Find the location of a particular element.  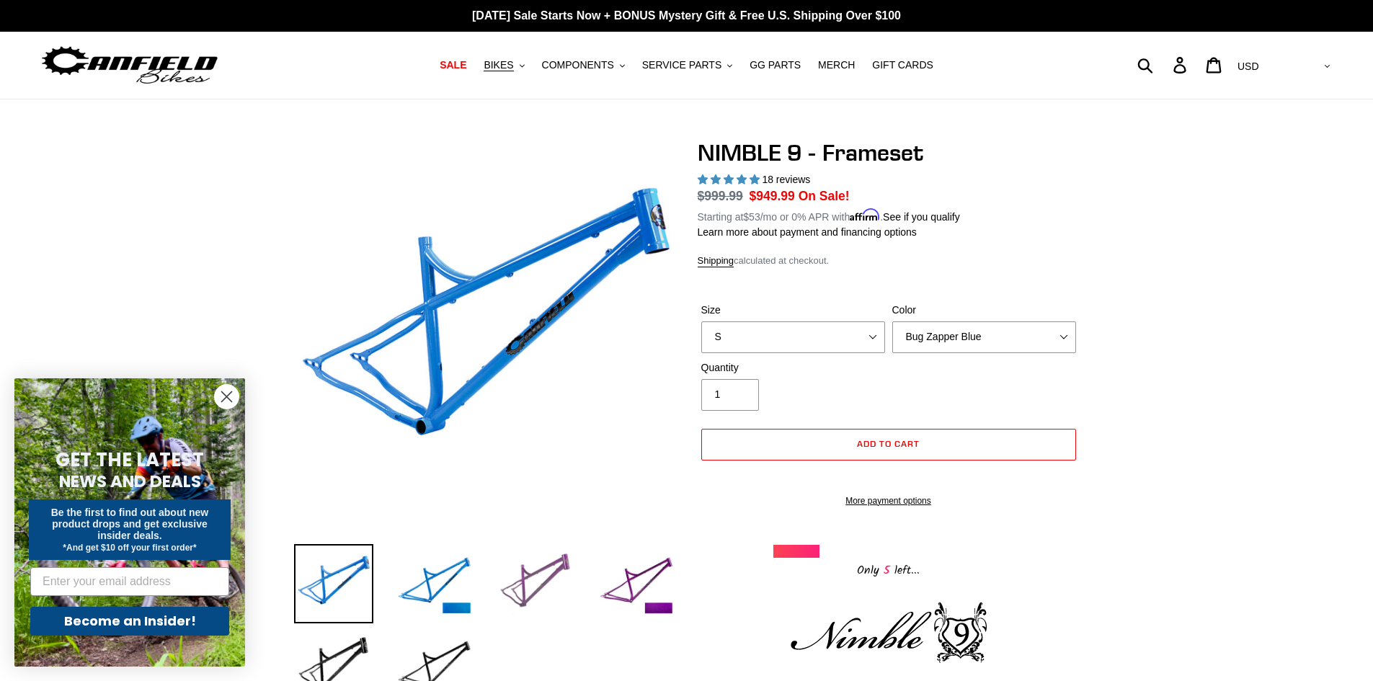

span: COMPONENTS is located at coordinates (578, 65).